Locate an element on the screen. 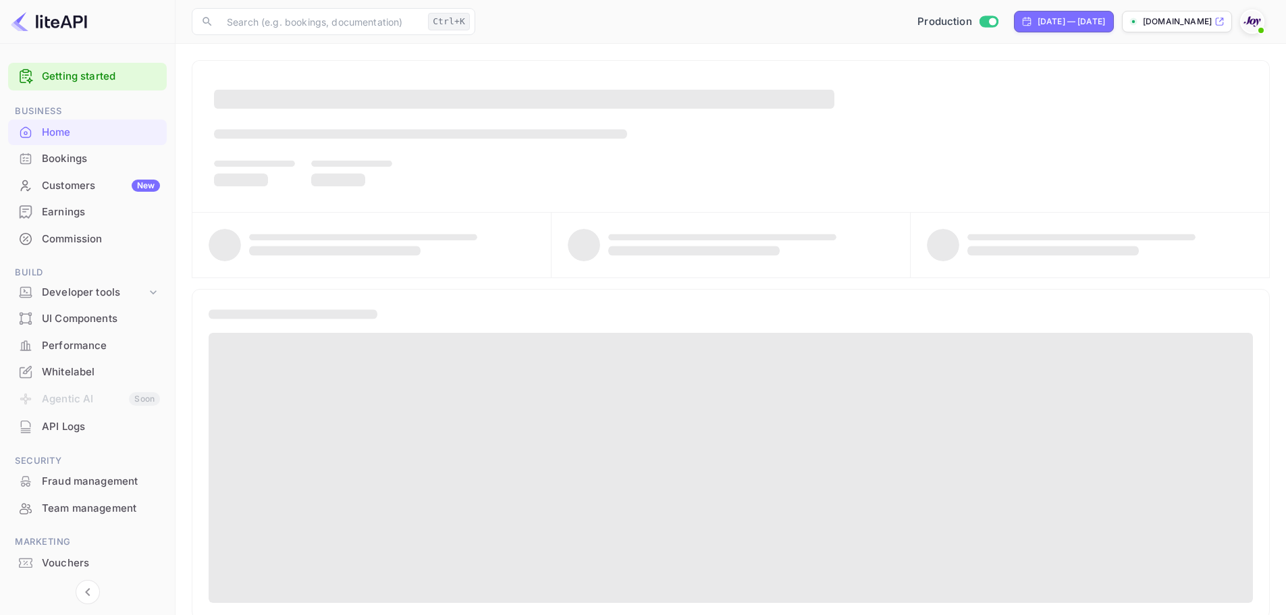 The width and height of the screenshot is (1286, 615). a: CustomersNew is located at coordinates (87, 185).